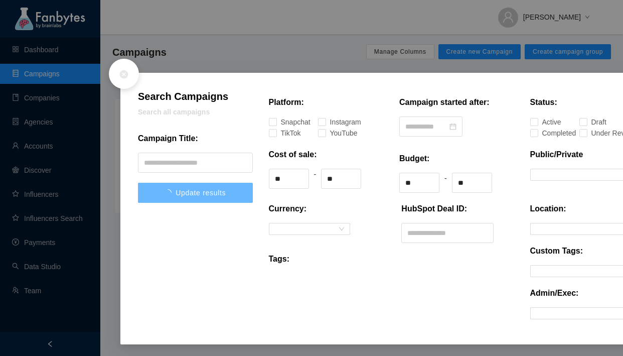  What do you see at coordinates (415, 159) in the screenshot?
I see `p: Budget:` at bounding box center [415, 159].